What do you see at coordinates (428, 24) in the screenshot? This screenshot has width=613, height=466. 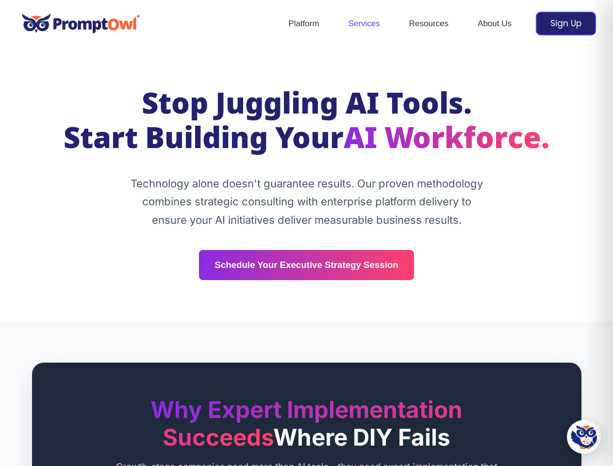 I see `a: Resources` at bounding box center [428, 24].